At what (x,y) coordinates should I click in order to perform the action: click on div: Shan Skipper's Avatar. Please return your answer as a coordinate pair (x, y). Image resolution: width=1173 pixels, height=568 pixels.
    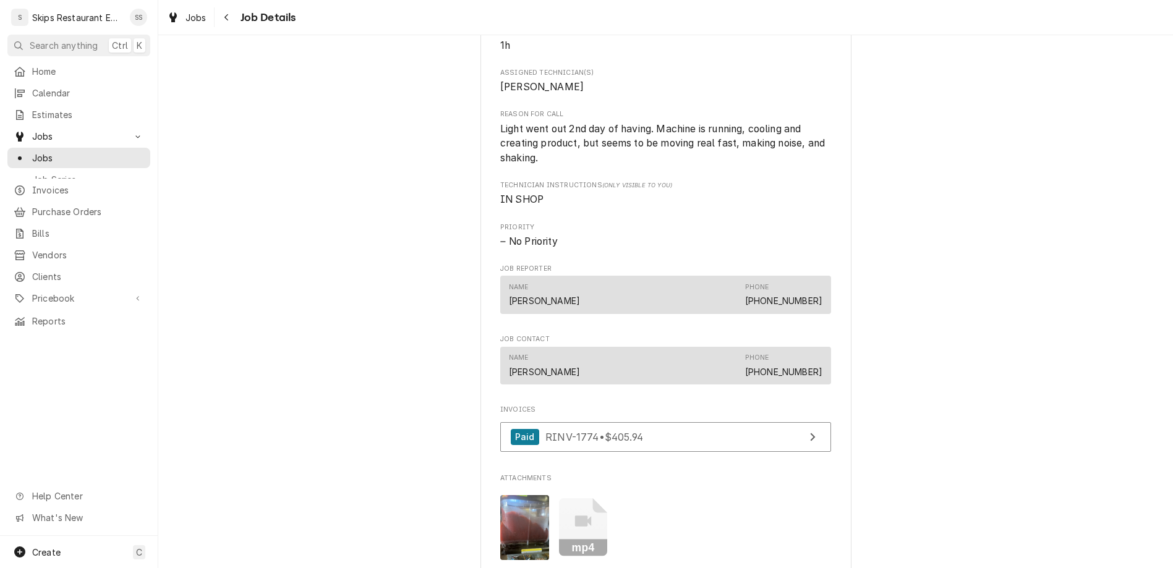
    Looking at the image, I should click on (138, 17).